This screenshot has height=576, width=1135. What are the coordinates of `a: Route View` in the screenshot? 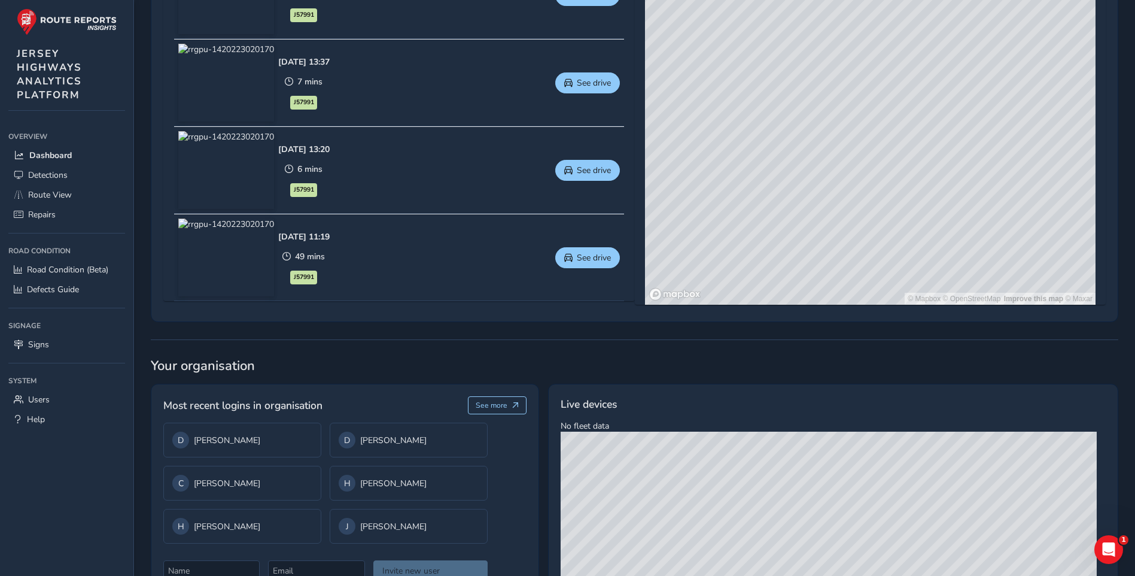 It's located at (66, 194).